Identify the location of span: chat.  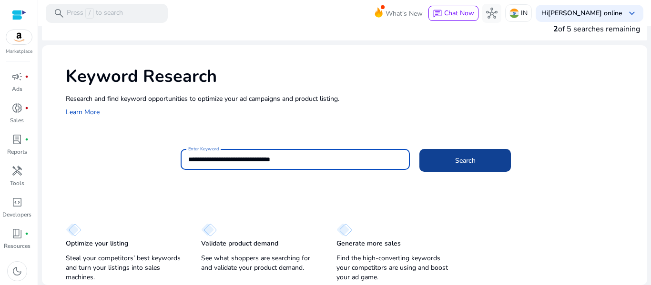
(437, 14).